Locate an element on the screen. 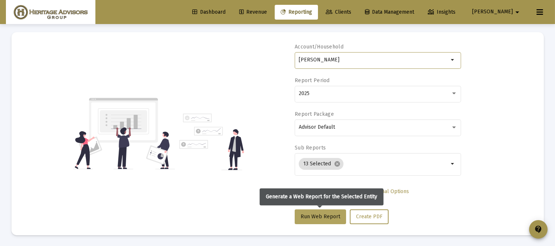 The height and width of the screenshot is (246, 555). a: Insights is located at coordinates (441, 12).